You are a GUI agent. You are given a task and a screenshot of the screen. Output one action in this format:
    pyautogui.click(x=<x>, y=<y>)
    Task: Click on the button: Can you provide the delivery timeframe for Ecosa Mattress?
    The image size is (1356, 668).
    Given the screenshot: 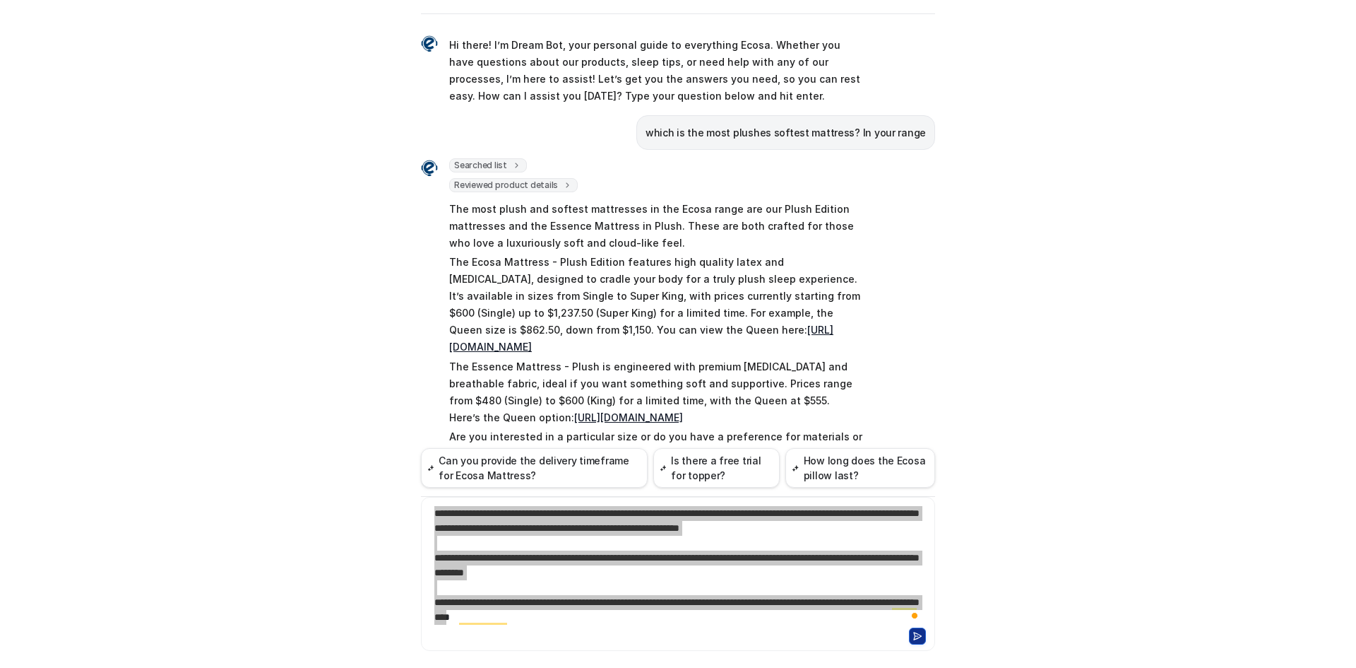 What is the action you would take?
    pyautogui.click(x=534, y=468)
    